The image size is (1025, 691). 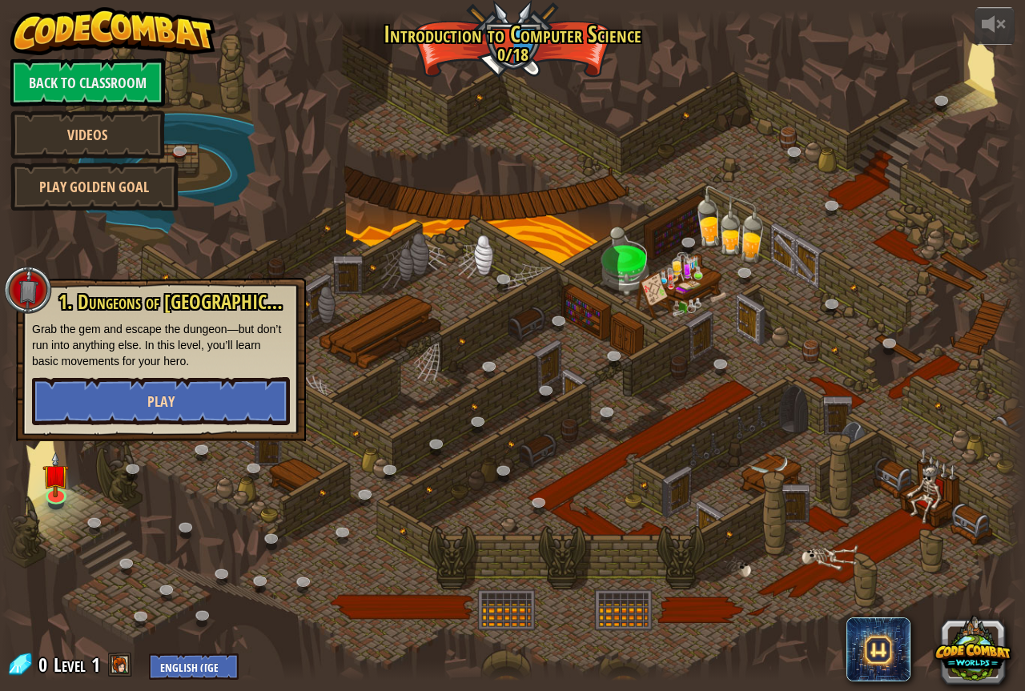 What do you see at coordinates (95, 665) in the screenshot?
I see `span: 1` at bounding box center [95, 665].